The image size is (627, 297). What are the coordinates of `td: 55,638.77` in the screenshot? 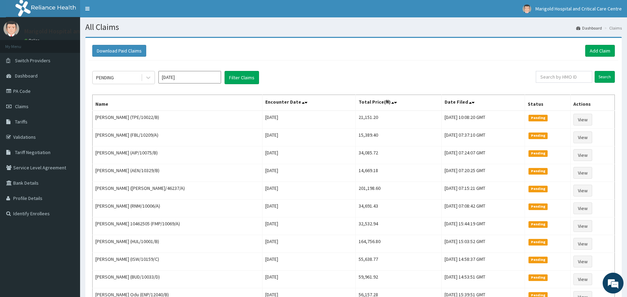 It's located at (398, 262).